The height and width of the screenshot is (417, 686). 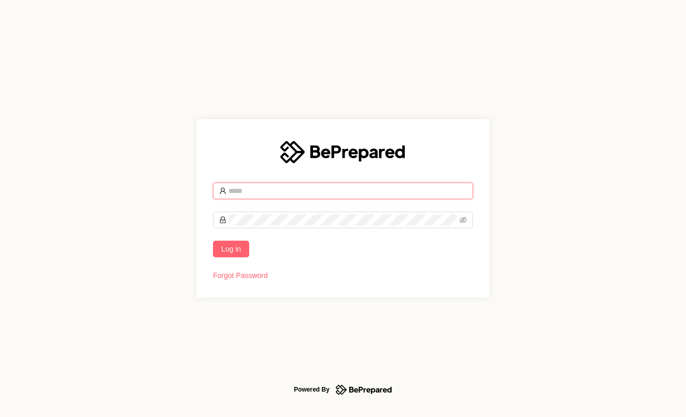 What do you see at coordinates (240, 275) in the screenshot?
I see `a: Forgot Password` at bounding box center [240, 275].